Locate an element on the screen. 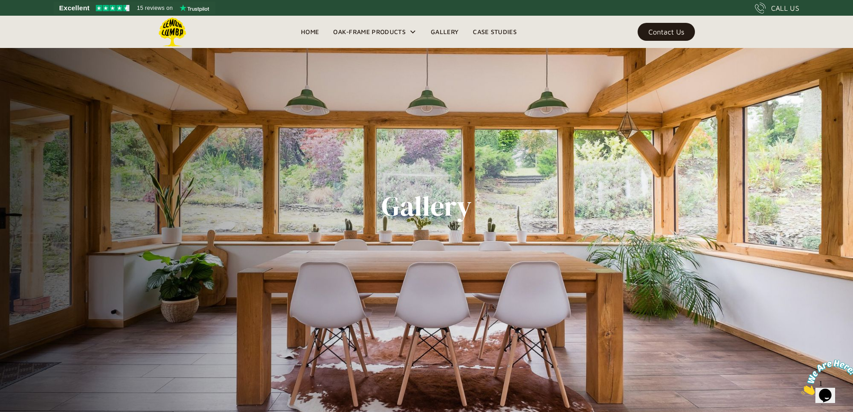  h1: Gallery is located at coordinates (426, 206).